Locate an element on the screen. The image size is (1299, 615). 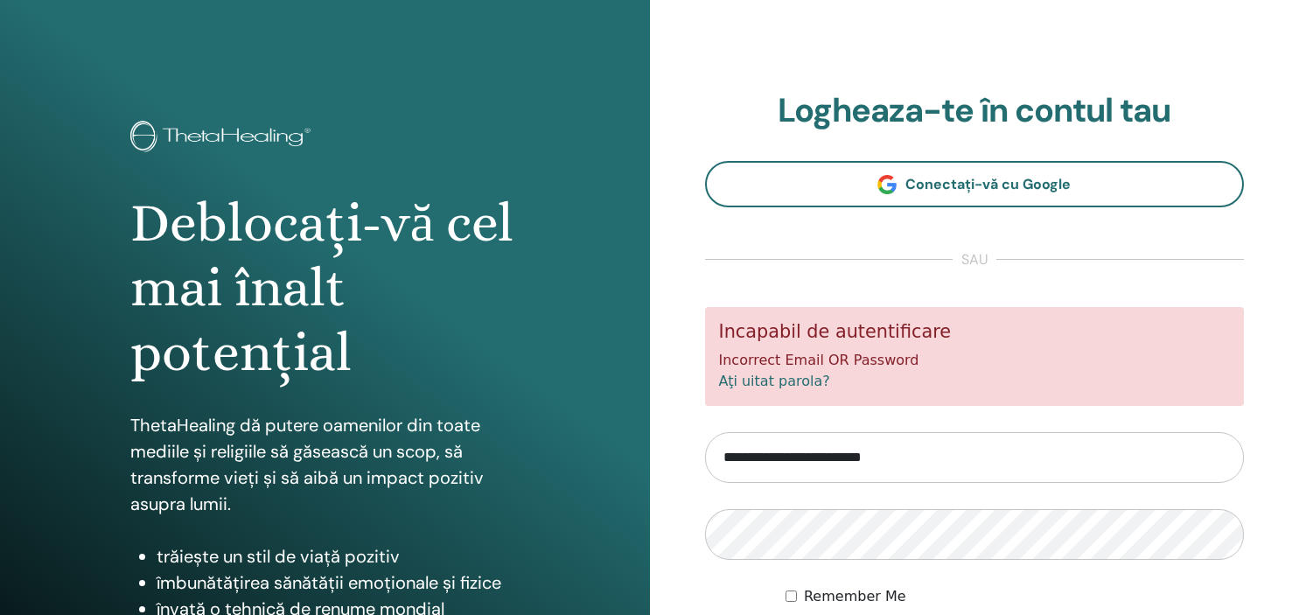
label: Remember Me is located at coordinates (855, 597).